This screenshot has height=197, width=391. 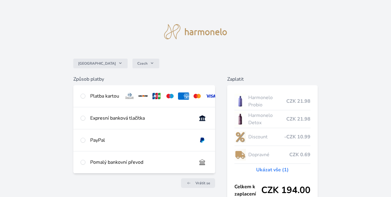 I want to click on img: delivery-lo.png, so click(x=240, y=154).